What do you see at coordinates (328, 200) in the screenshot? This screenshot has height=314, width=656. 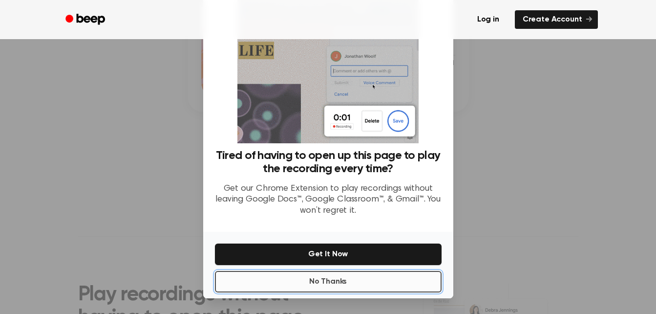 I see `p: Get our Chrome Extension to play recordings without leaving Google Docs™, Google Classroom™, & Gm...` at bounding box center [328, 200].